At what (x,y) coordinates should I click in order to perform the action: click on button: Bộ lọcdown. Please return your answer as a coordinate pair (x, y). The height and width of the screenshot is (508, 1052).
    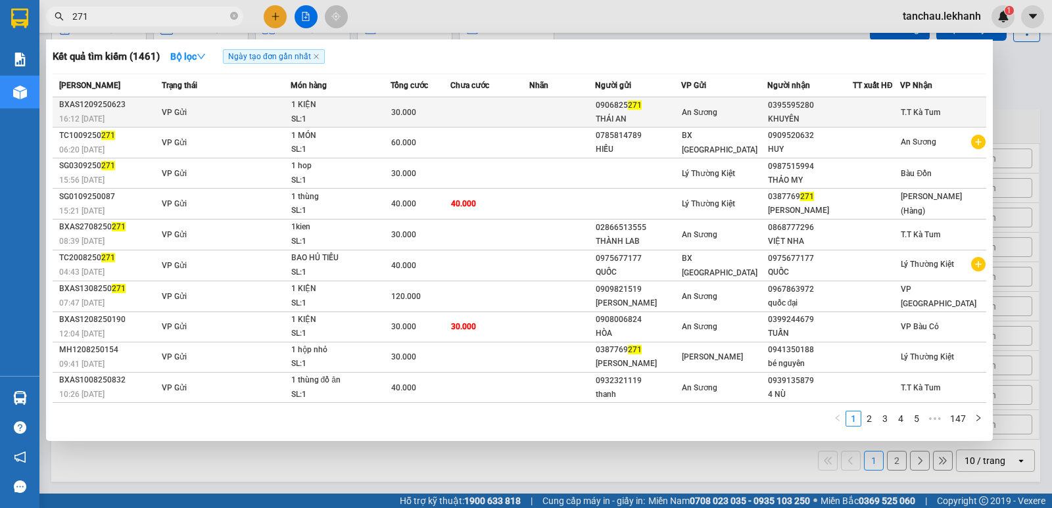
    Looking at the image, I should click on (188, 57).